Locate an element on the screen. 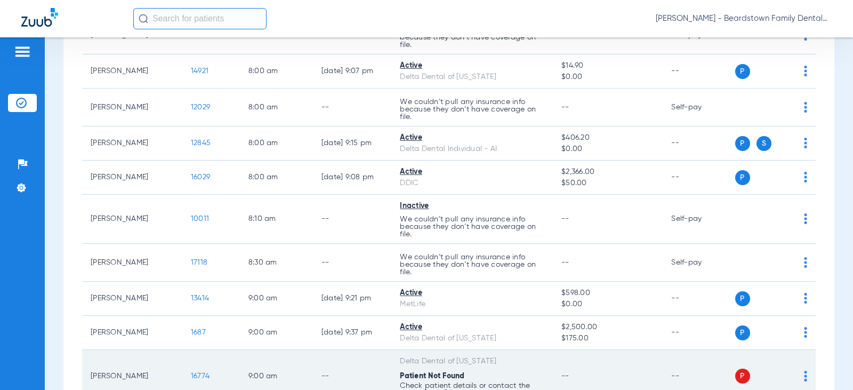 The image size is (853, 390). span: 12029 is located at coordinates (201, 107).